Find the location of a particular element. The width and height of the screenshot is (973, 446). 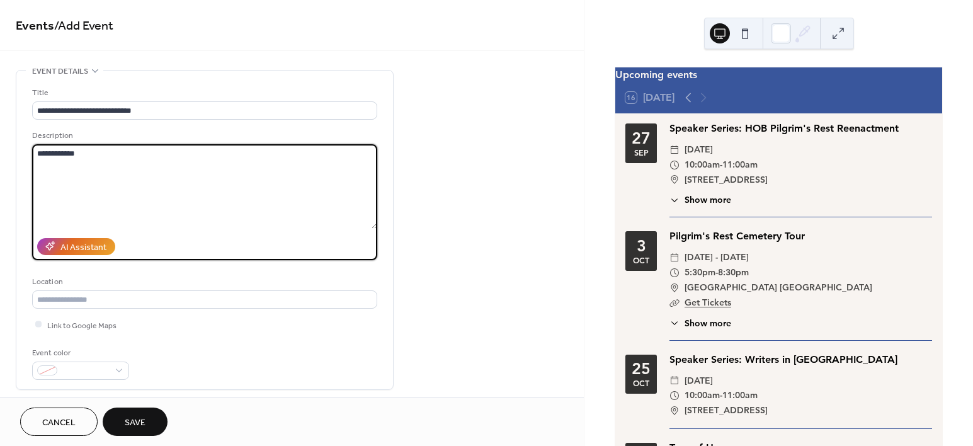

span: Link to Google Maps is located at coordinates (82, 325).